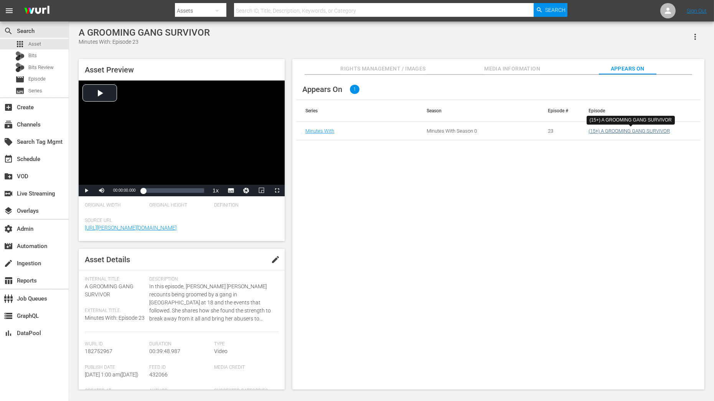 This screenshot has height=401, width=714. Describe the element at coordinates (383, 69) in the screenshot. I see `span: Rights Management / Images` at that location.